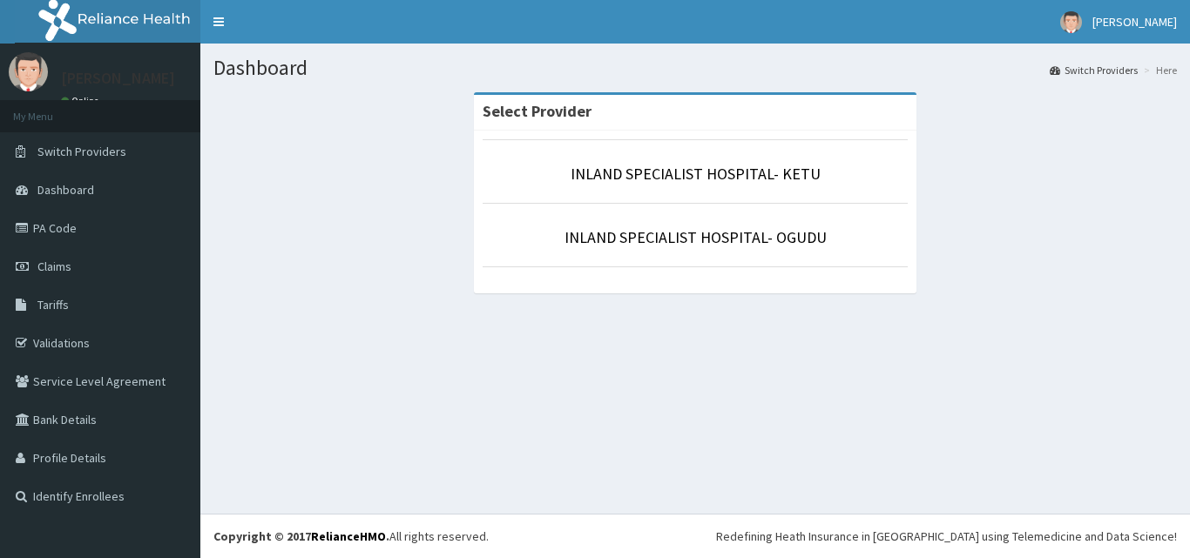 The height and width of the screenshot is (558, 1190). What do you see at coordinates (695, 68) in the screenshot?
I see `h1: Dashboard` at bounding box center [695, 68].